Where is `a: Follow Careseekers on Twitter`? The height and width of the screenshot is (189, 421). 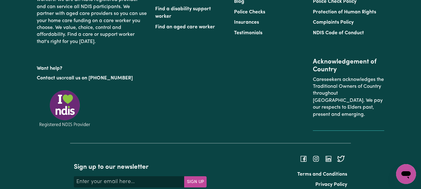 a: Follow Careseekers on Twitter is located at coordinates (341, 159).